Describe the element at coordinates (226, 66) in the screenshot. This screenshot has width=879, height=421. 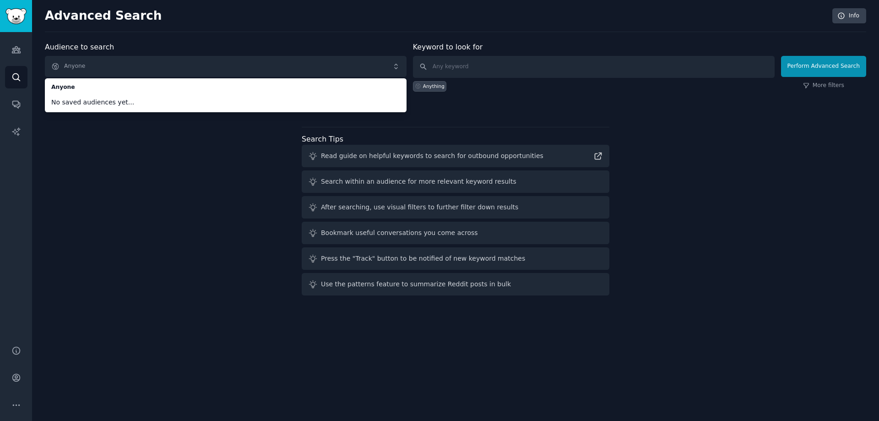
I see `button: Anyone` at that location.